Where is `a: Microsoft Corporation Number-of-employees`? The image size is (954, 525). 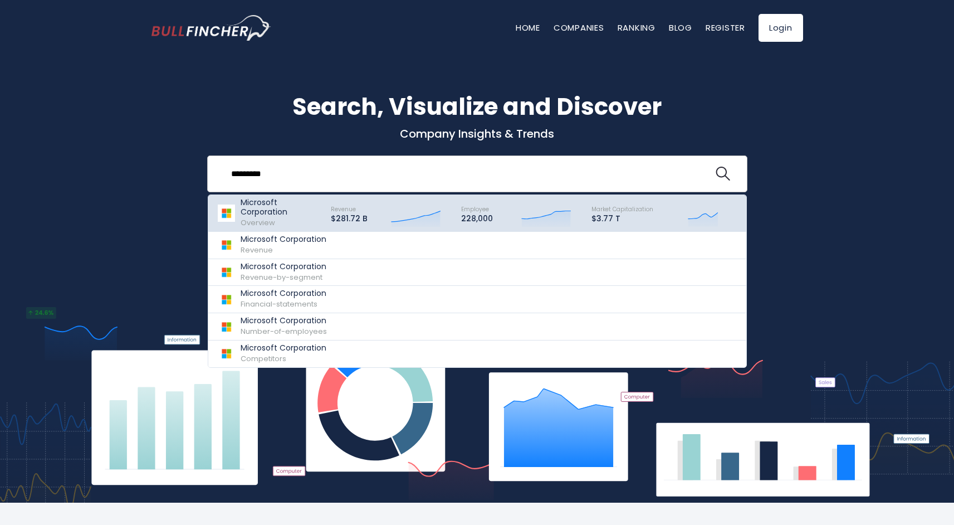 a: Microsoft Corporation Number-of-employees is located at coordinates (477, 326).